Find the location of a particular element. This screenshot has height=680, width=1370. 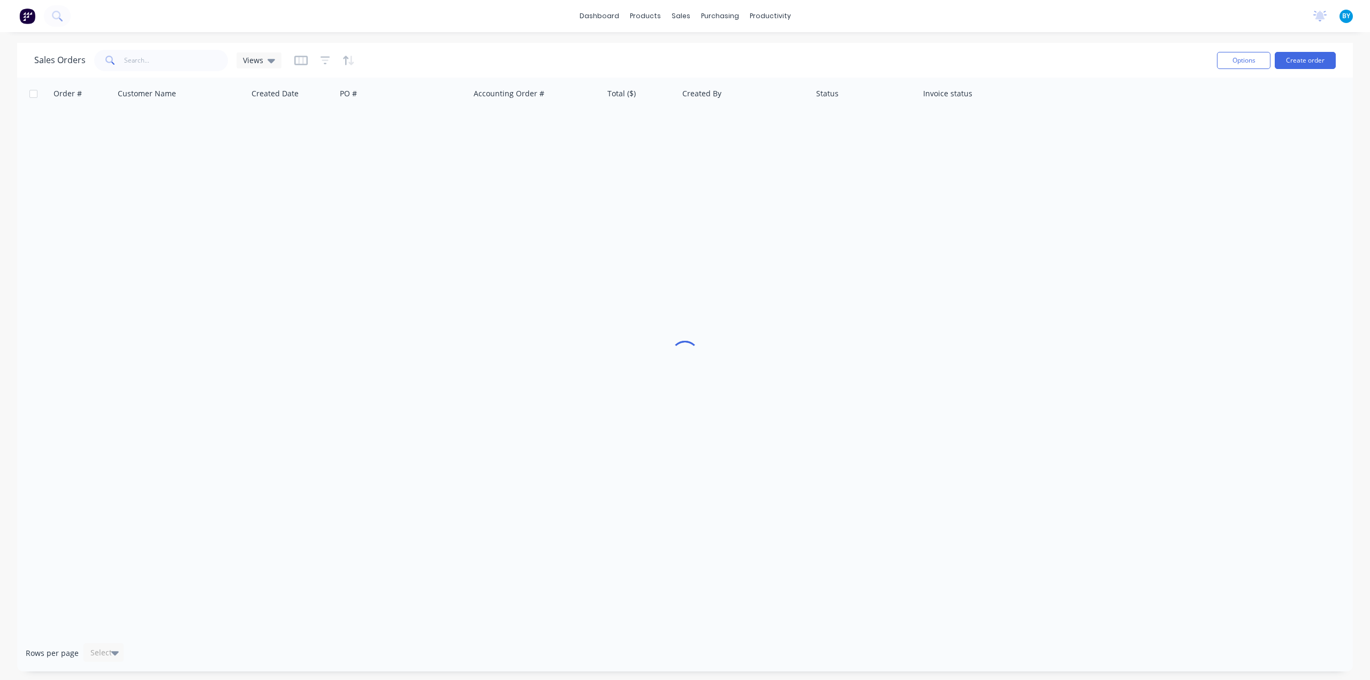

button: Options is located at coordinates (1243, 60).